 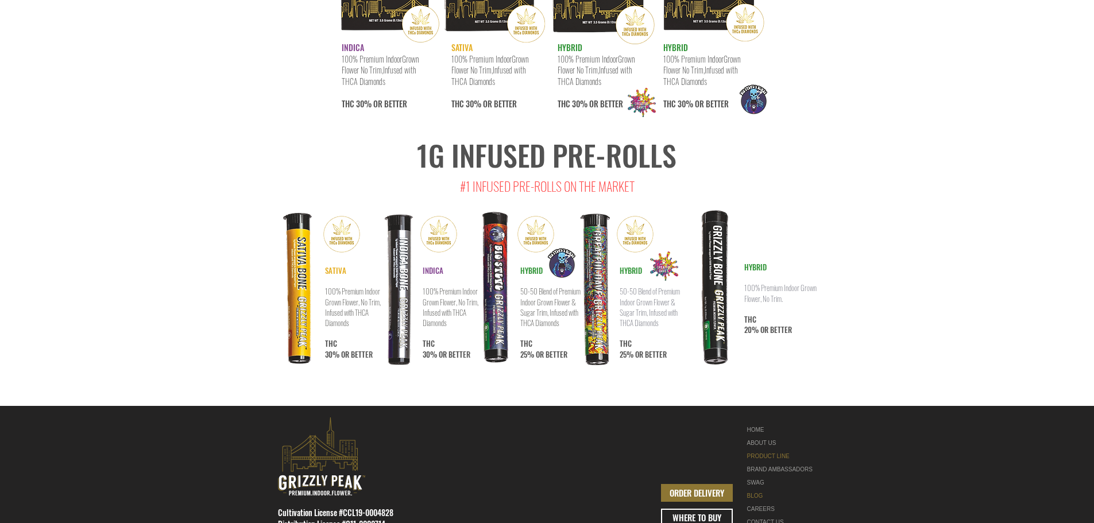 I want to click on div: BRAND AMBASSADORS, so click(x=784, y=469).